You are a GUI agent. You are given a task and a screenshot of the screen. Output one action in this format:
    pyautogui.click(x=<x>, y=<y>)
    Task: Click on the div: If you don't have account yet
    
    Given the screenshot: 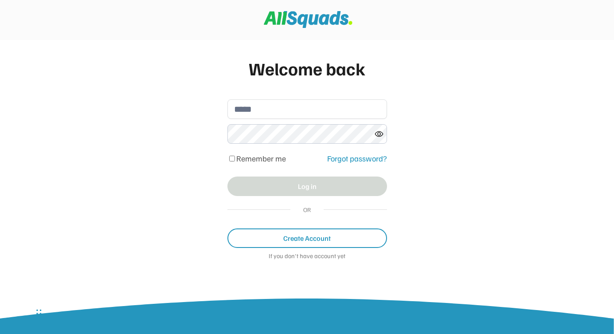 What is the action you would take?
    pyautogui.click(x=307, y=256)
    